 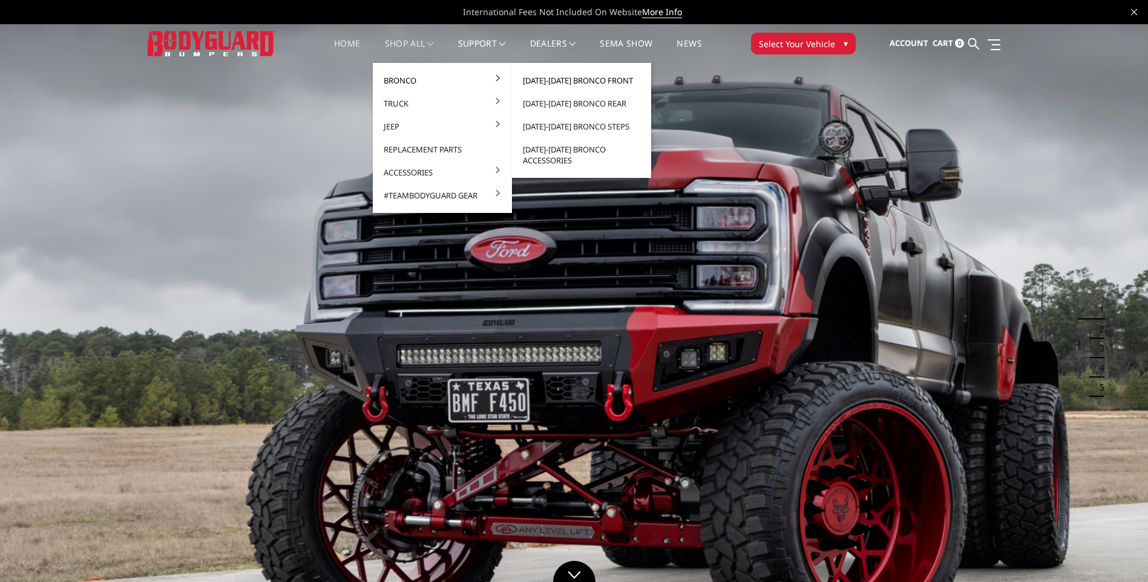 What do you see at coordinates (442, 127) in the screenshot?
I see `a: Jeep` at bounding box center [442, 127].